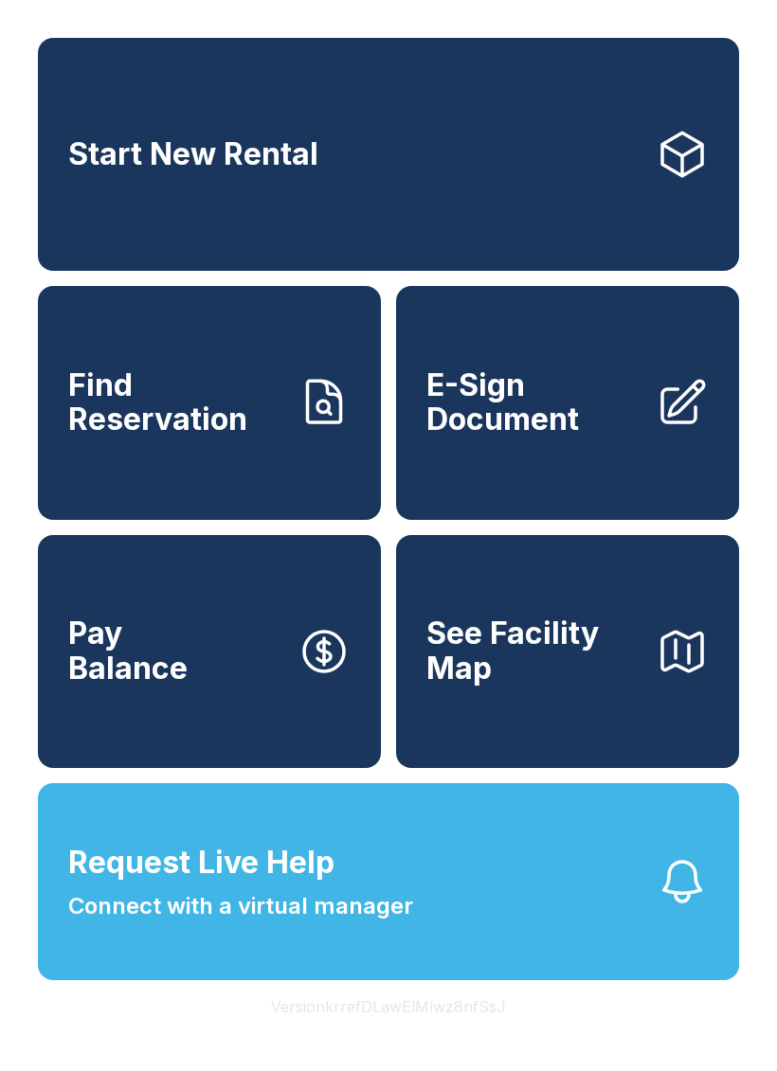 This screenshot has height=1071, width=777. I want to click on span: See Facility Map, so click(533, 651).